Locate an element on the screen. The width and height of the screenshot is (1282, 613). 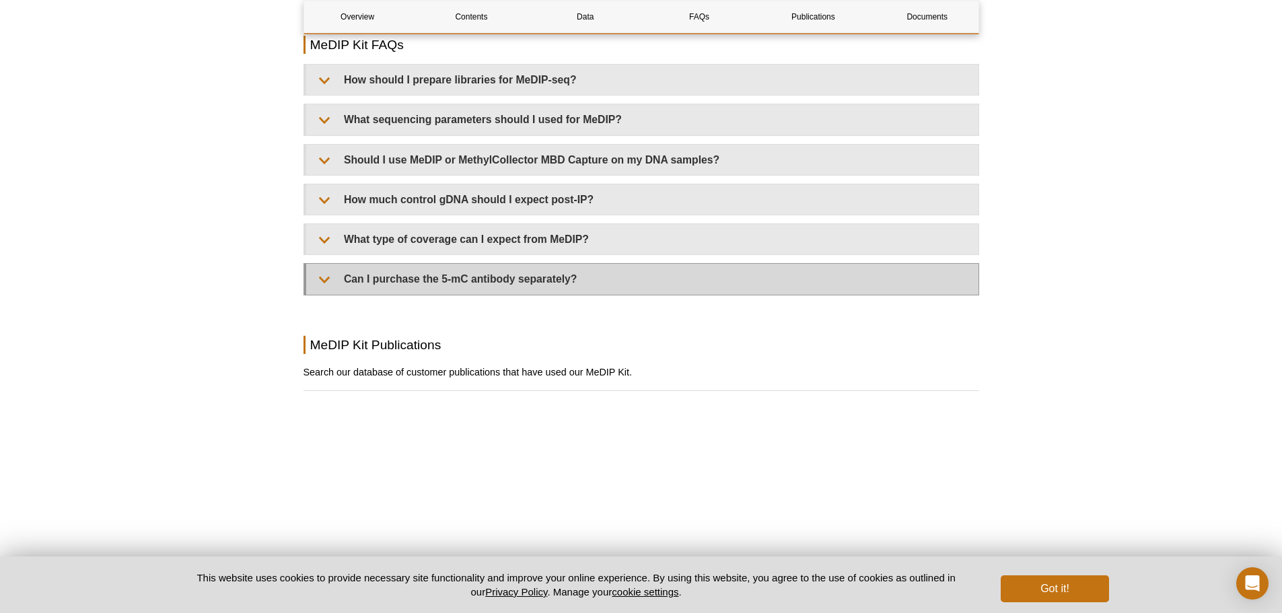
h2: MeDIP Kit Publications is located at coordinates (642, 345).